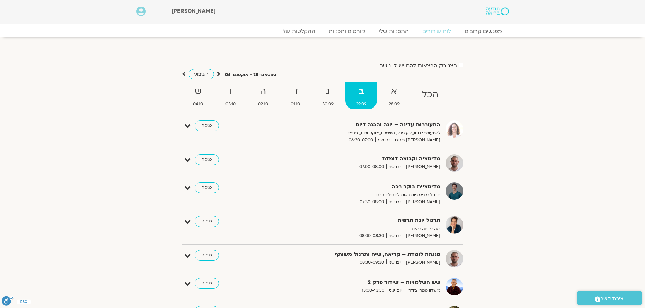 Image resolution: width=645 pixels, height=308 pixels. Describe the element at coordinates (371, 236) in the screenshot. I see `span: 08:00-08:30` at that location.